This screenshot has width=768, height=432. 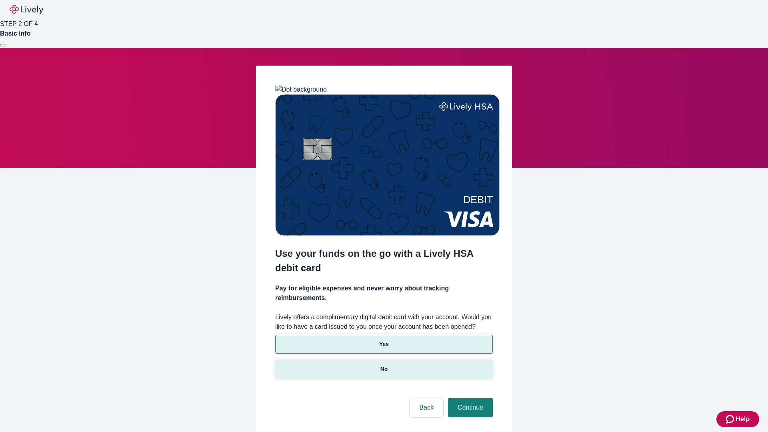 What do you see at coordinates (384, 344) in the screenshot?
I see `p: Yes` at bounding box center [384, 344].